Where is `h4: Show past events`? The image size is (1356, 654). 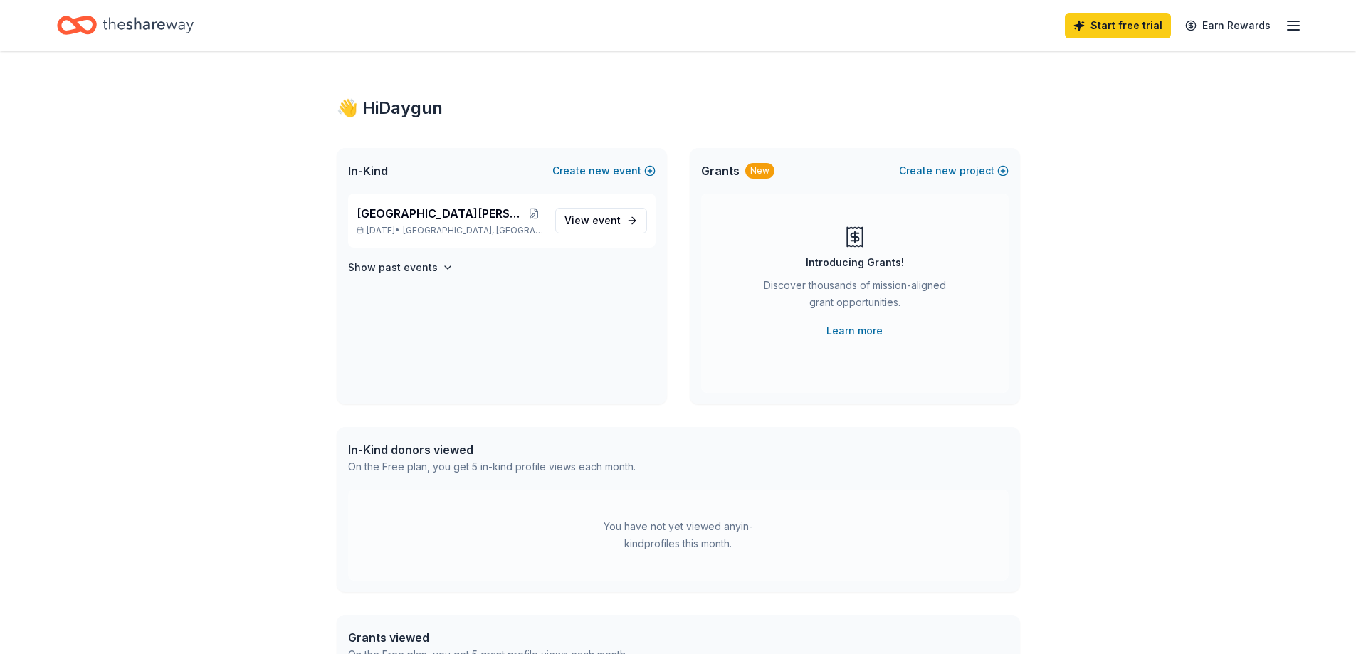 h4: Show past events is located at coordinates (393, 268).